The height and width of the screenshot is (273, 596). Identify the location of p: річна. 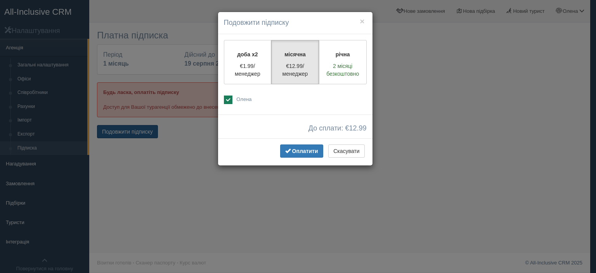
(342, 54).